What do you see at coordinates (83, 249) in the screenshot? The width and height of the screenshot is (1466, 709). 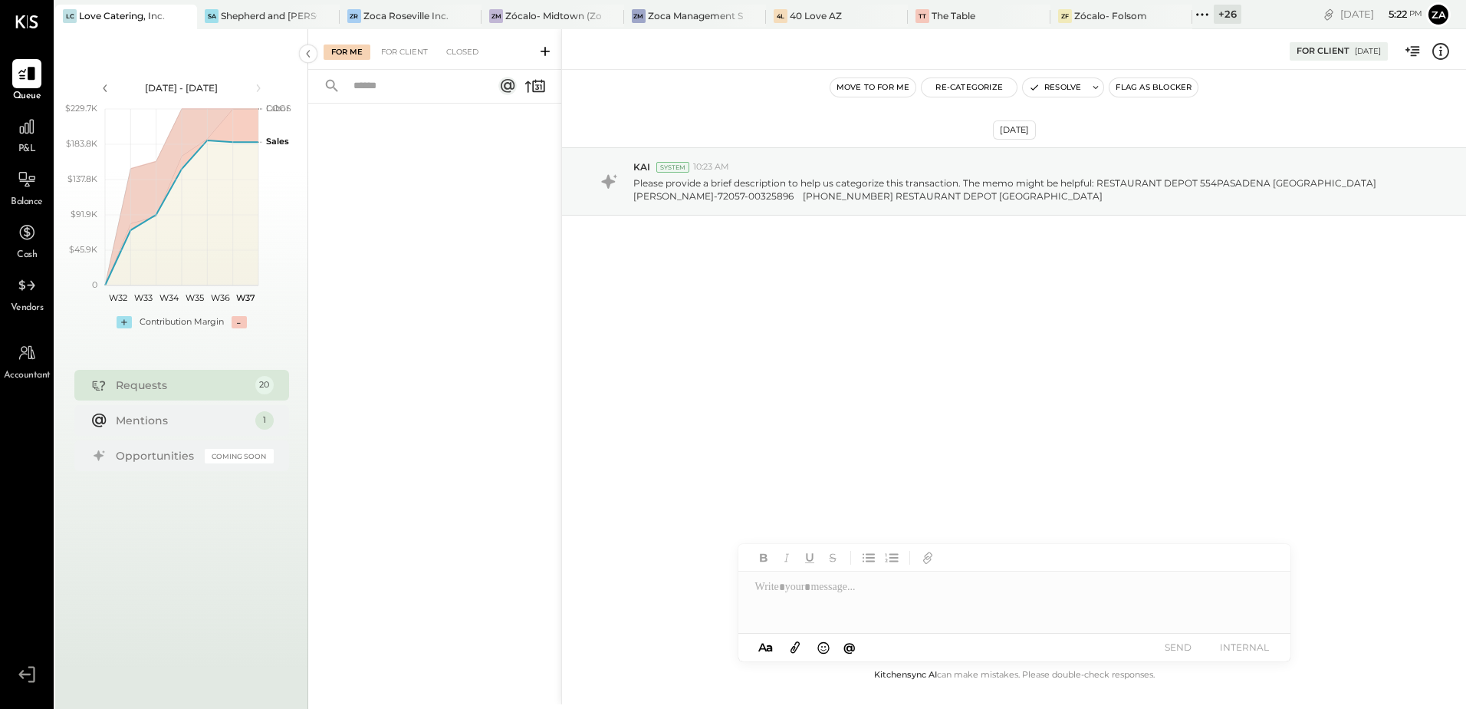 I see `text: $45.9K` at bounding box center [83, 249].